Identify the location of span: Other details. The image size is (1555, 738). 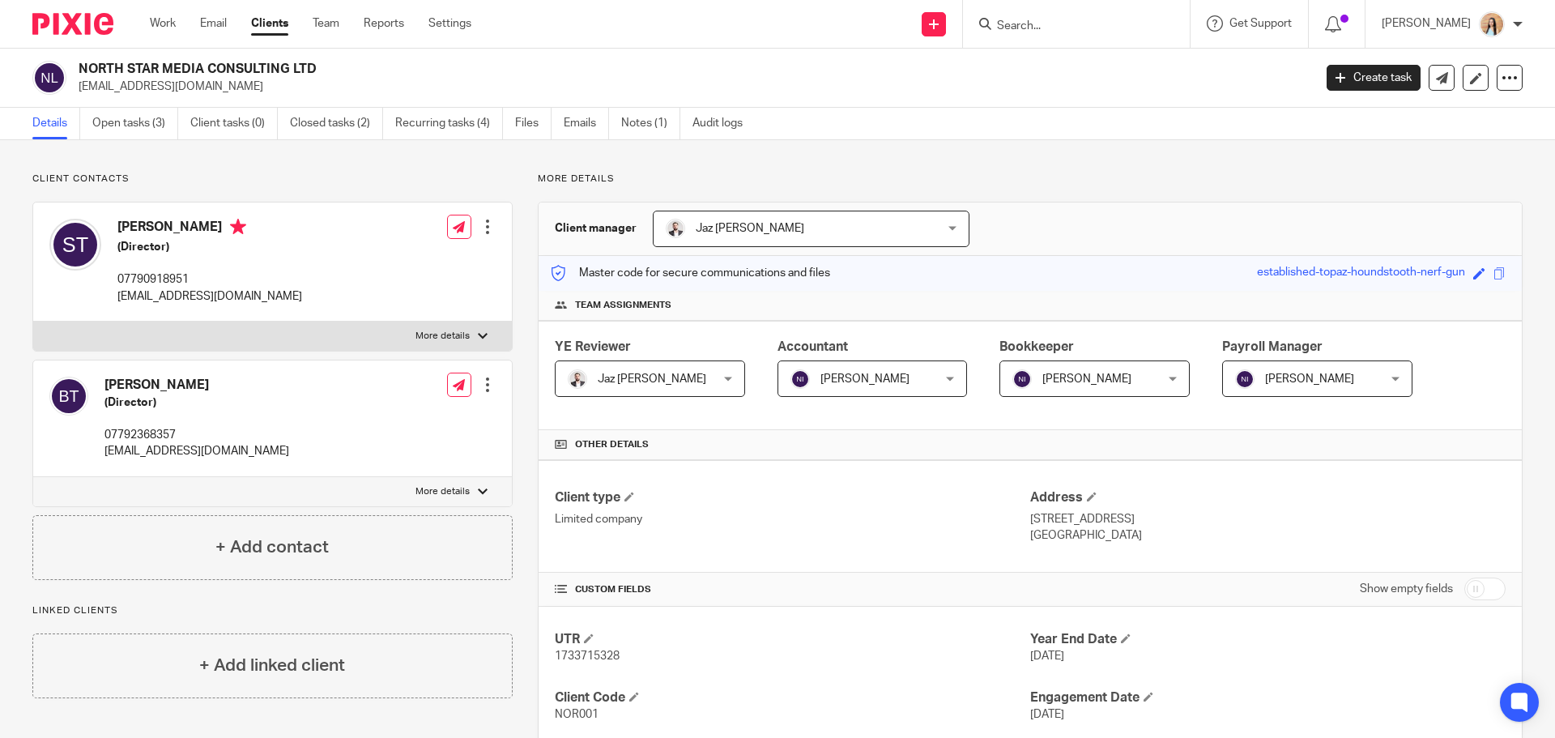
(612, 445).